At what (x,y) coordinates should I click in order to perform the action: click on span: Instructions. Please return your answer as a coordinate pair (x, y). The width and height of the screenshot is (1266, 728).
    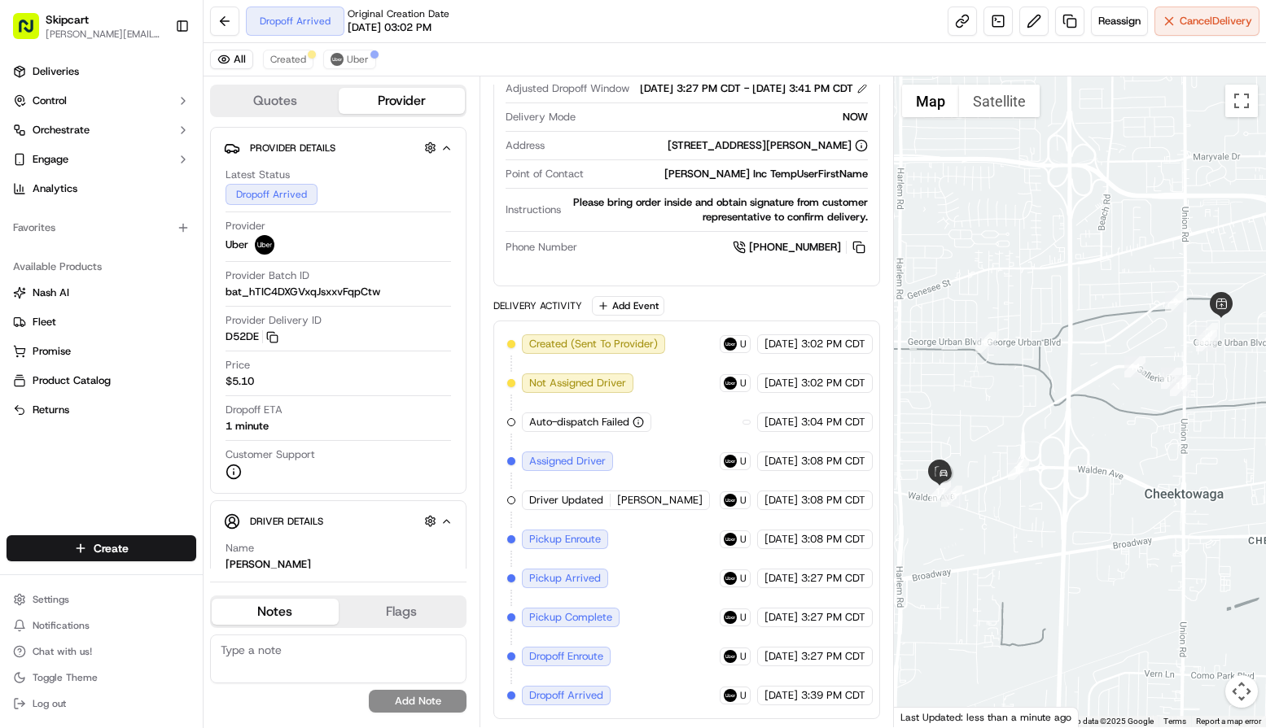
    Looking at the image, I should click on (533, 210).